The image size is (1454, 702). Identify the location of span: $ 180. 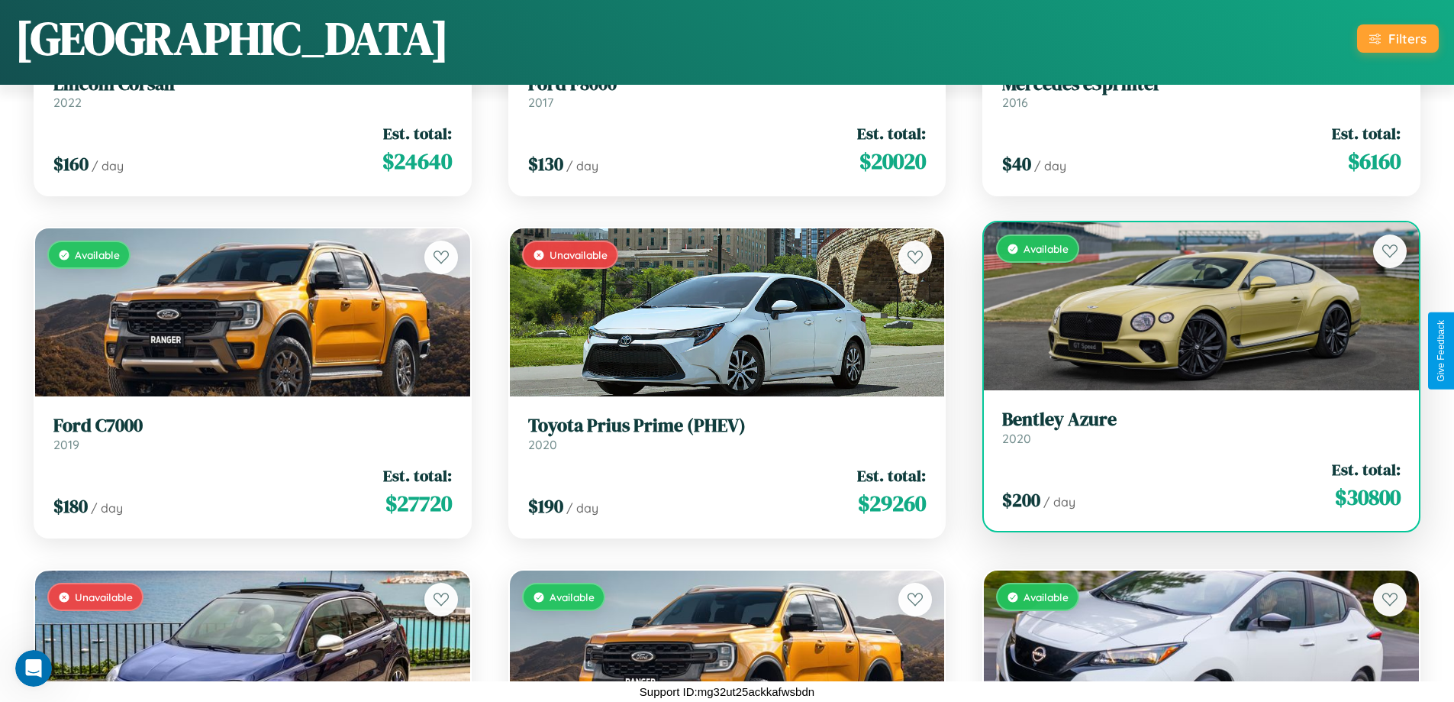
(70, 505).